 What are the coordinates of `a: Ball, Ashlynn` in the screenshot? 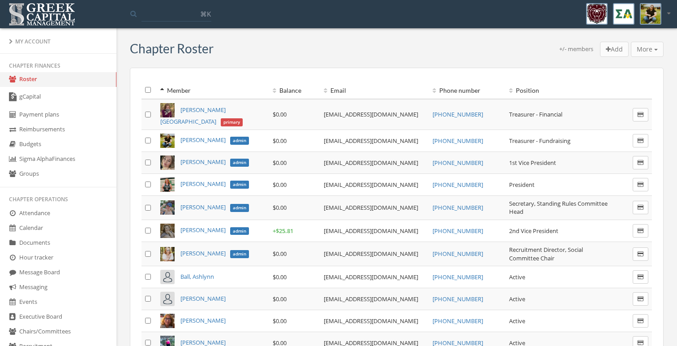 It's located at (197, 276).